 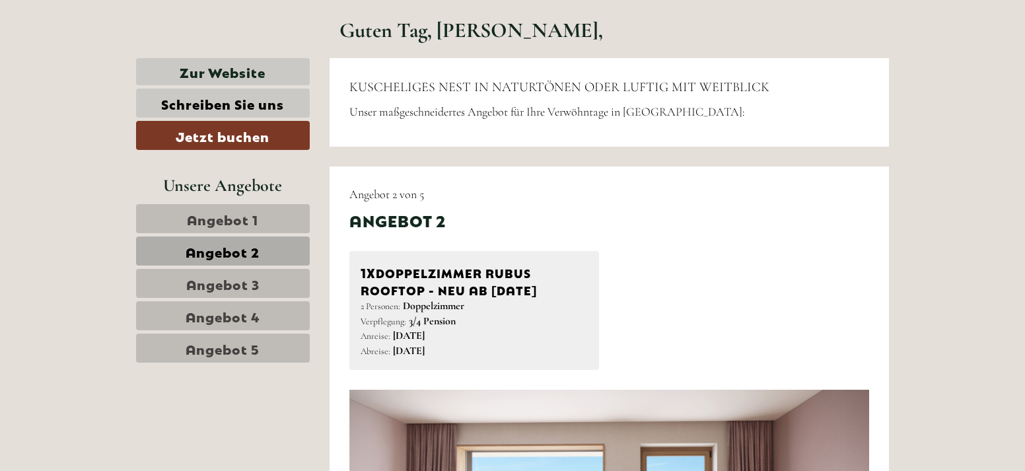 I want to click on span: Angebot 3, so click(x=223, y=283).